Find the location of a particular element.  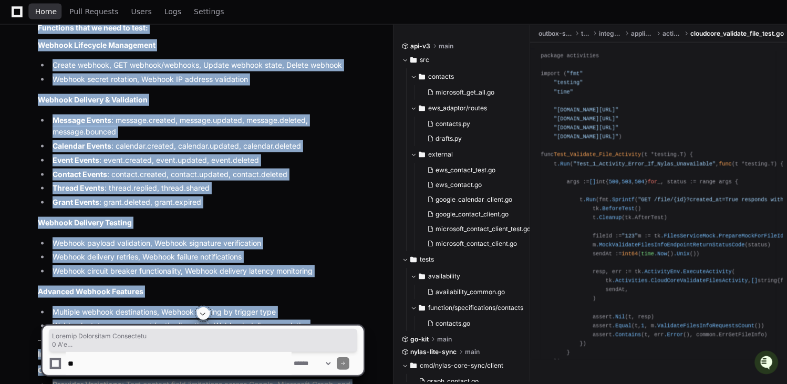

li: Multiple webhook destinations, Webhook filtering by trigger type is located at coordinates (206, 312).